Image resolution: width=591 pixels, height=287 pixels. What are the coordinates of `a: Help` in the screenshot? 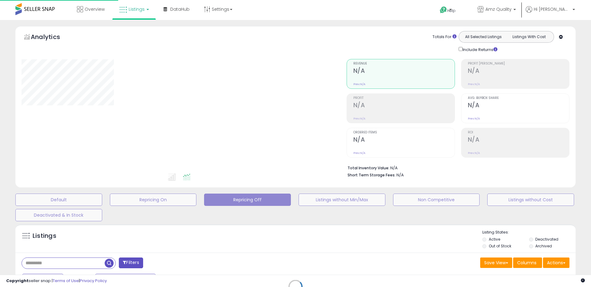 It's located at (451, 11).